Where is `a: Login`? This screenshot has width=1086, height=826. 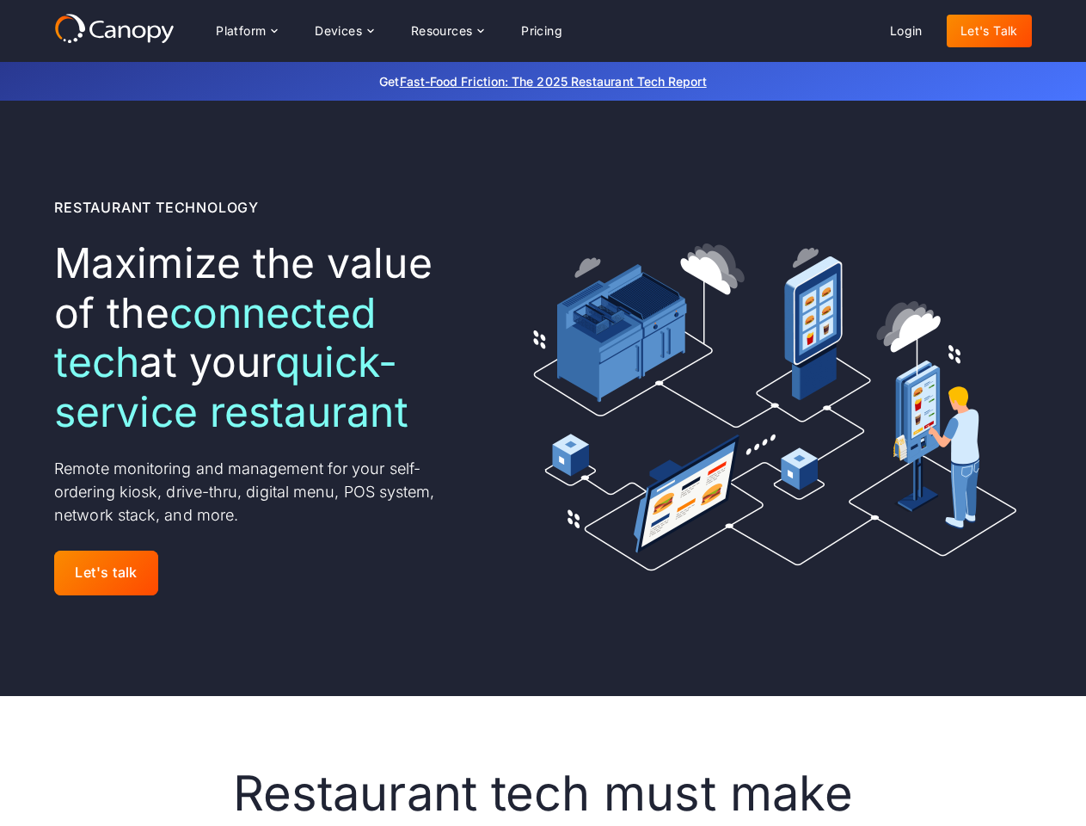 a: Login is located at coordinates (907, 31).